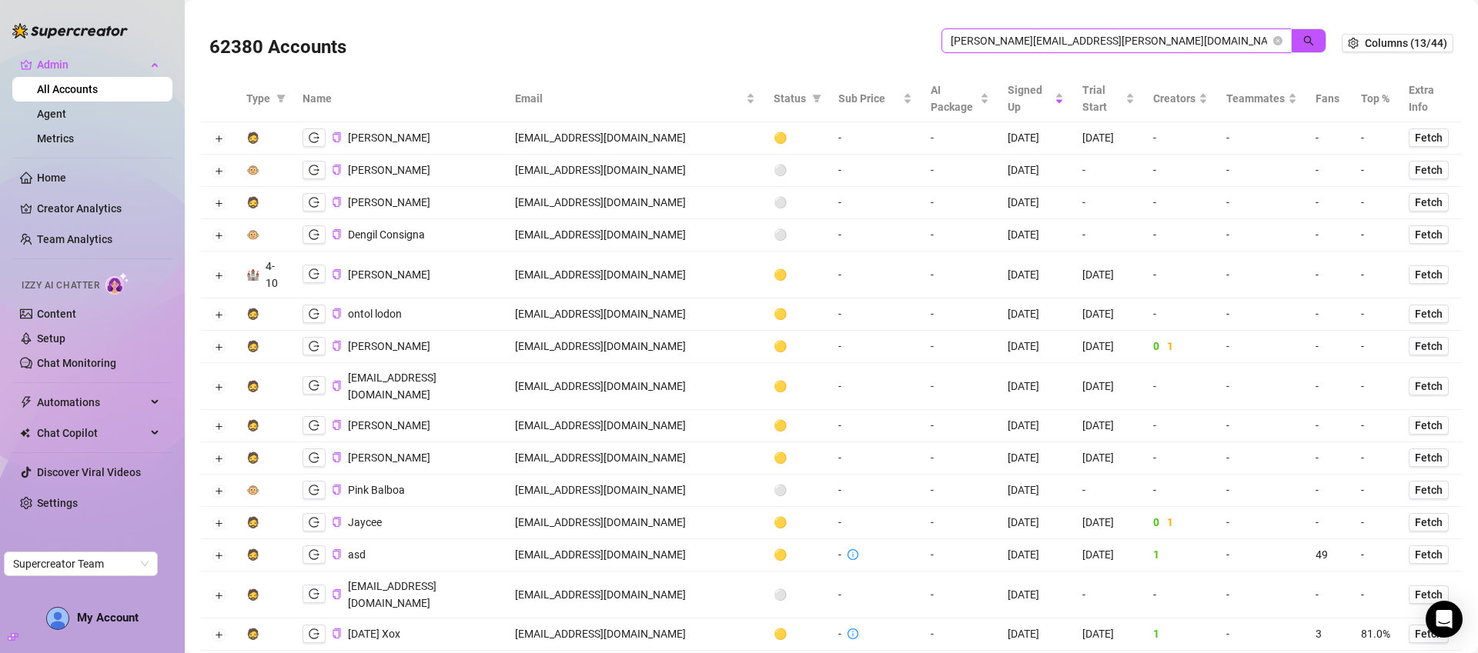 The width and height of the screenshot is (1478, 653). Describe the element at coordinates (117, 283) in the screenshot. I see `img: AI Chatter` at that location.